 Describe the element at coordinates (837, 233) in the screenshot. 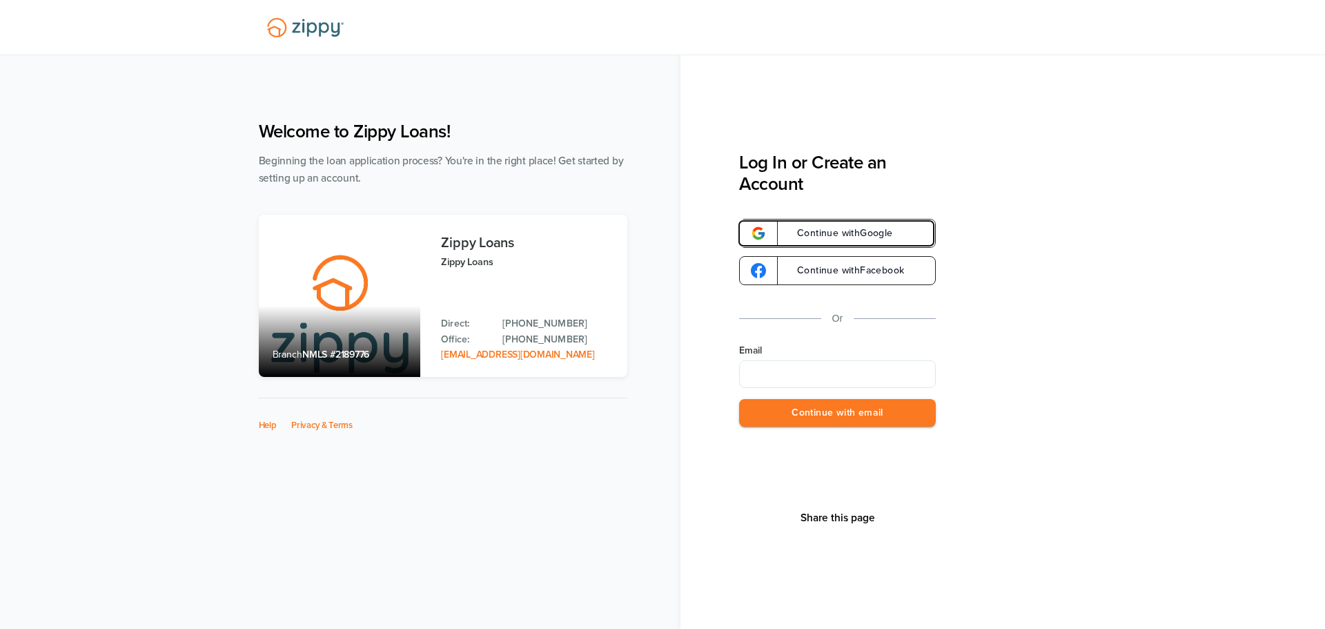

I see `a: google-logoContinue withGoogle` at that location.